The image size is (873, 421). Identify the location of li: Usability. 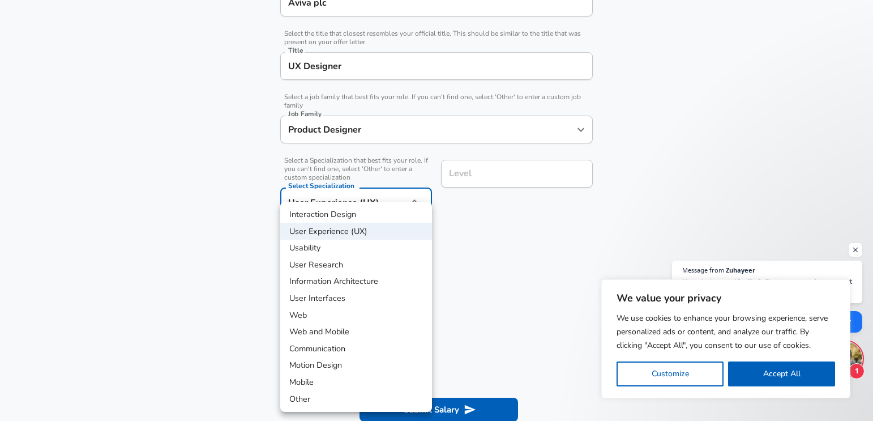
(356, 248).